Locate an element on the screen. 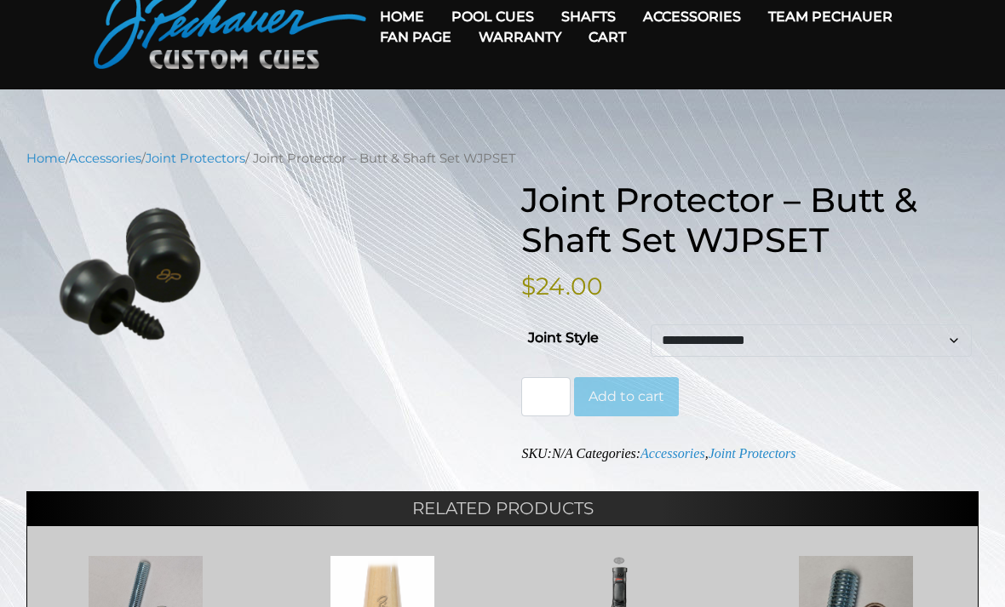 This screenshot has width=1005, height=607. span: SKU: is located at coordinates (547, 453).